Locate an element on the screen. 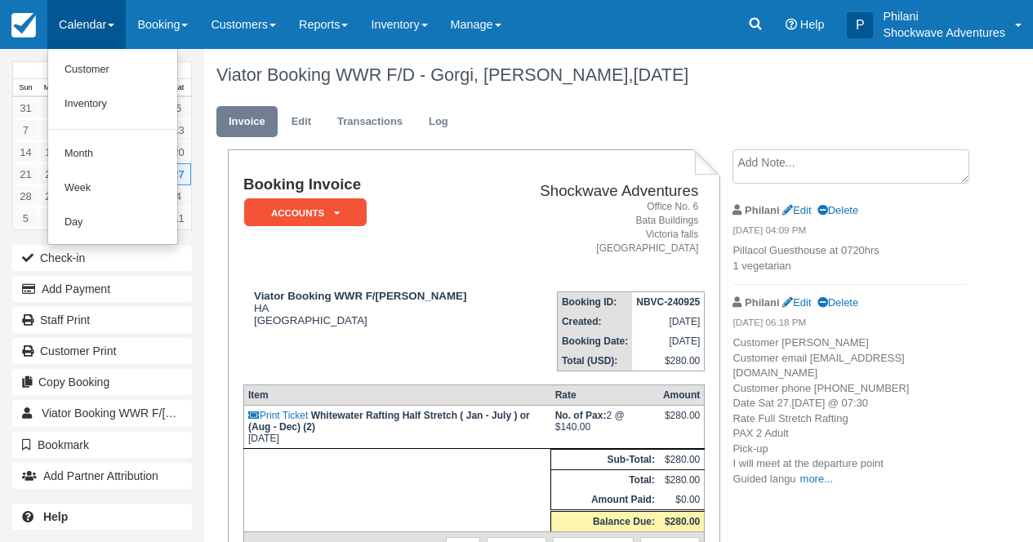 Image resolution: width=1033 pixels, height=542 pixels. div: $280.00 is located at coordinates (681, 422).